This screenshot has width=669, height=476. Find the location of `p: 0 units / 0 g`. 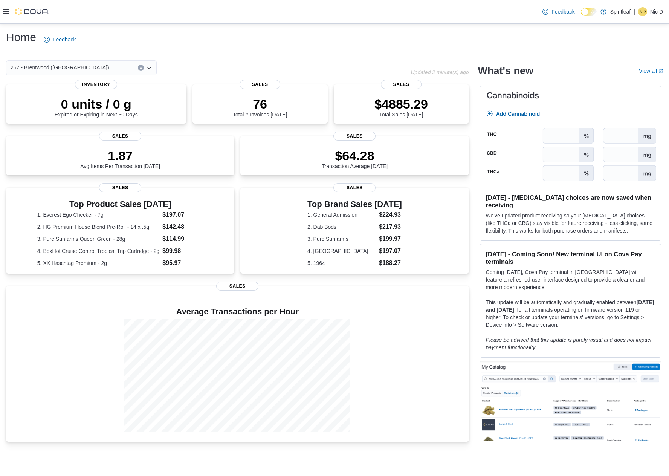

p: 0 units / 0 g is located at coordinates (96, 104).